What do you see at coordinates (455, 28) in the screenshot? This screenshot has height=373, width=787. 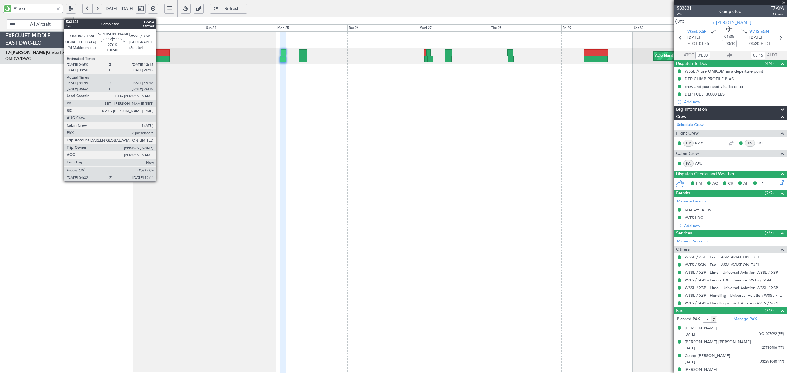 I see `div: Wed 27` at bounding box center [455, 28].